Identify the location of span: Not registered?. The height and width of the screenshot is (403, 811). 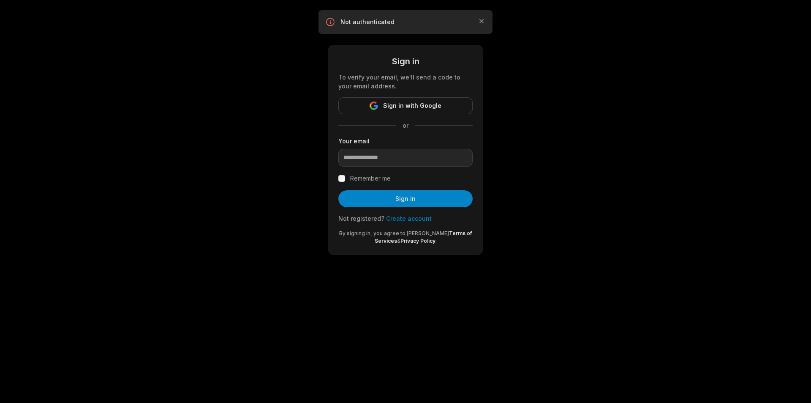
(361, 218).